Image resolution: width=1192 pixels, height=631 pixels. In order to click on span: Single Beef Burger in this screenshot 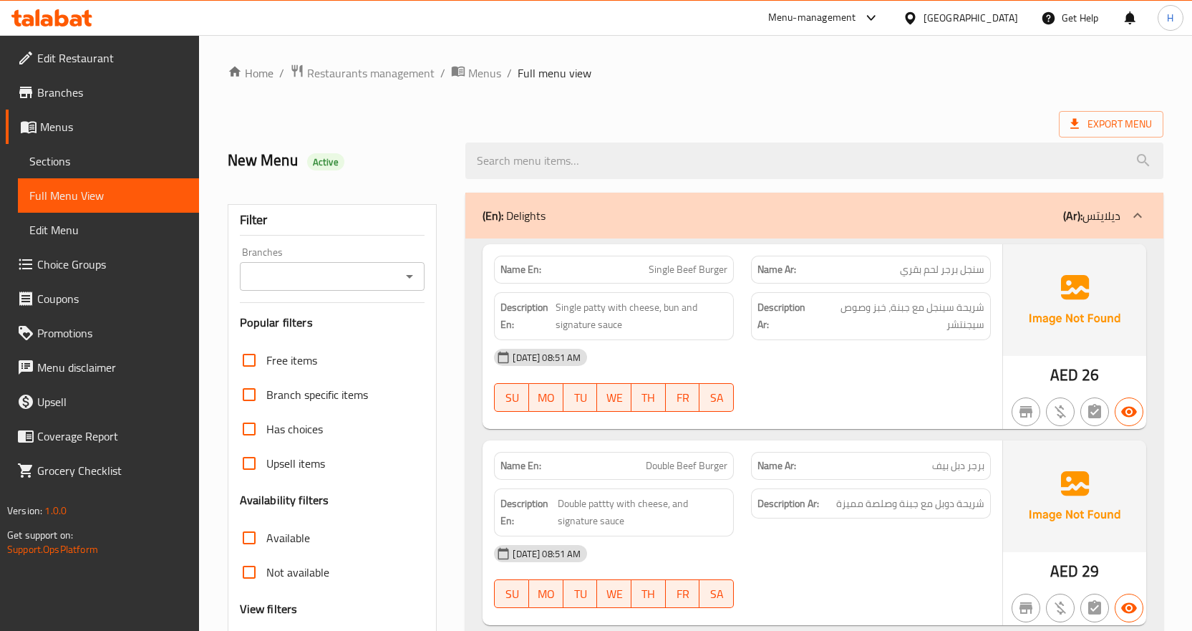, I will do `click(688, 269)`.